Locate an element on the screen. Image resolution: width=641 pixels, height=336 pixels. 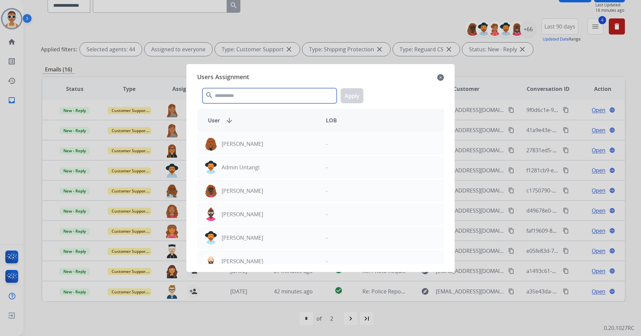
p: Admin Untangl is located at coordinates (240, 167).